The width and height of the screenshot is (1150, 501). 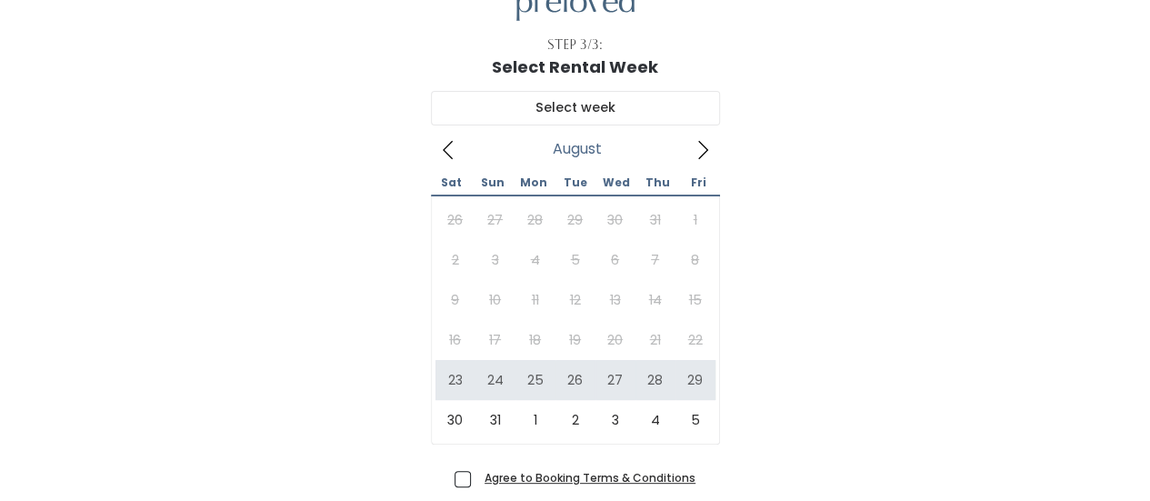 What do you see at coordinates (616, 183) in the screenshot?
I see `span: Wed` at bounding box center [616, 183].